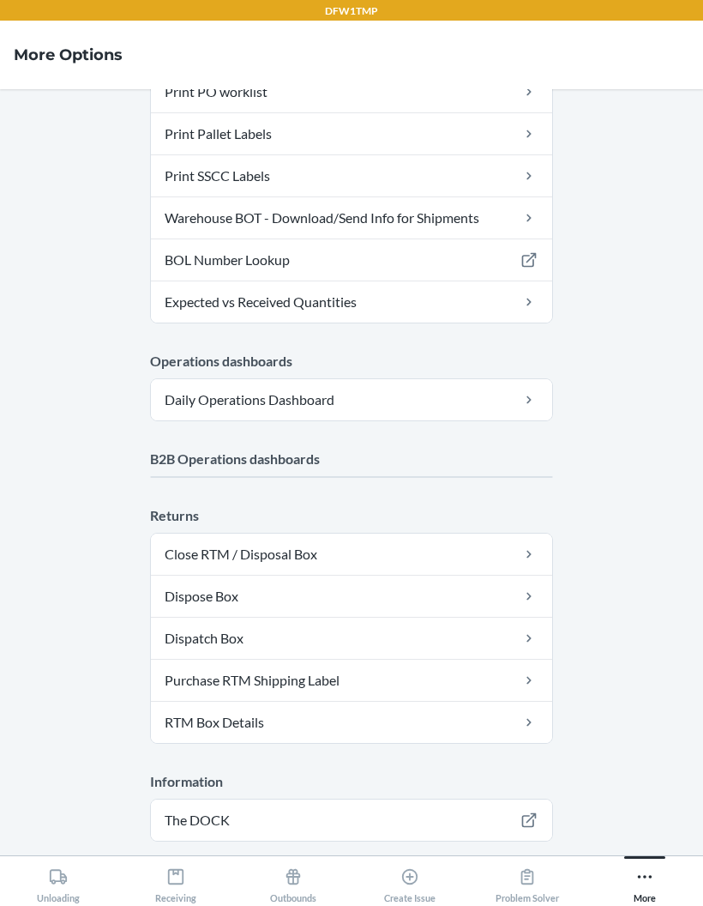  I want to click on a: Warehouse BOT - Download/Send Info for Shipments, so click(352, 218).